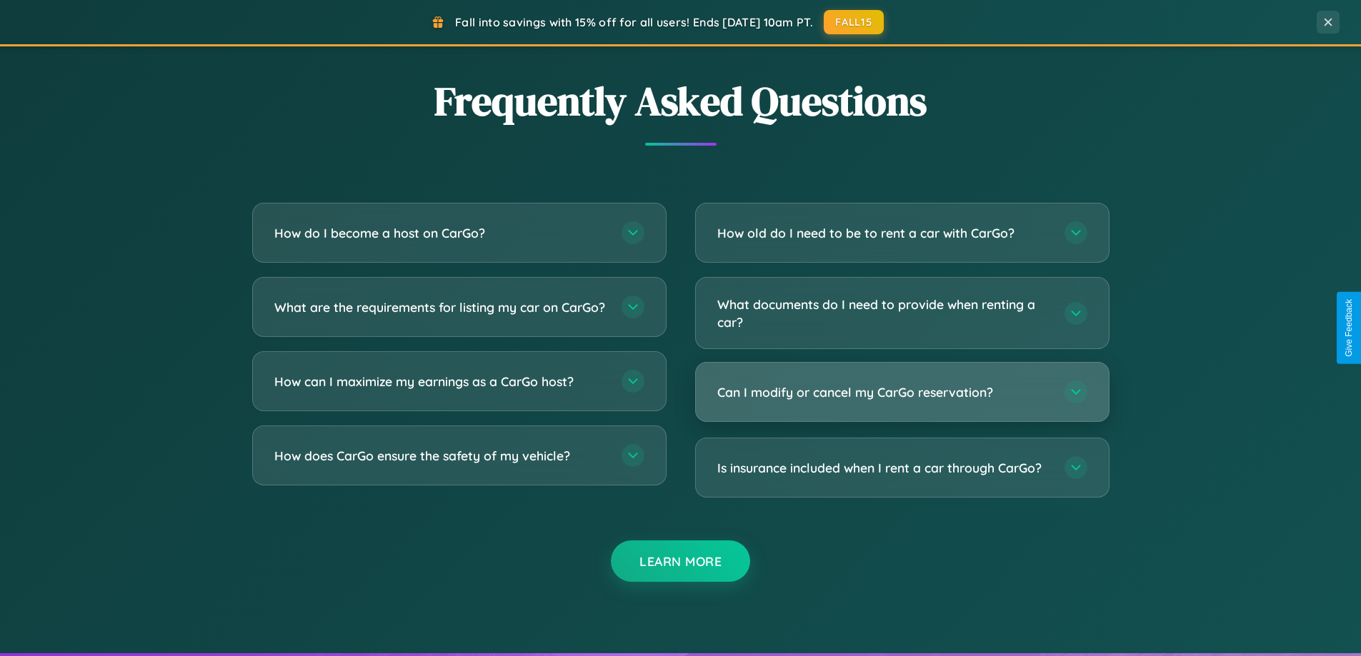  I want to click on button: Learn More, so click(680, 561).